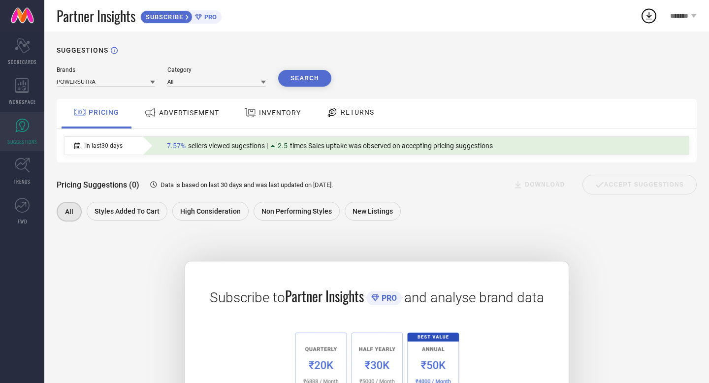 This screenshot has width=709, height=383. I want to click on span: Pricing Suggestions (0), so click(98, 185).